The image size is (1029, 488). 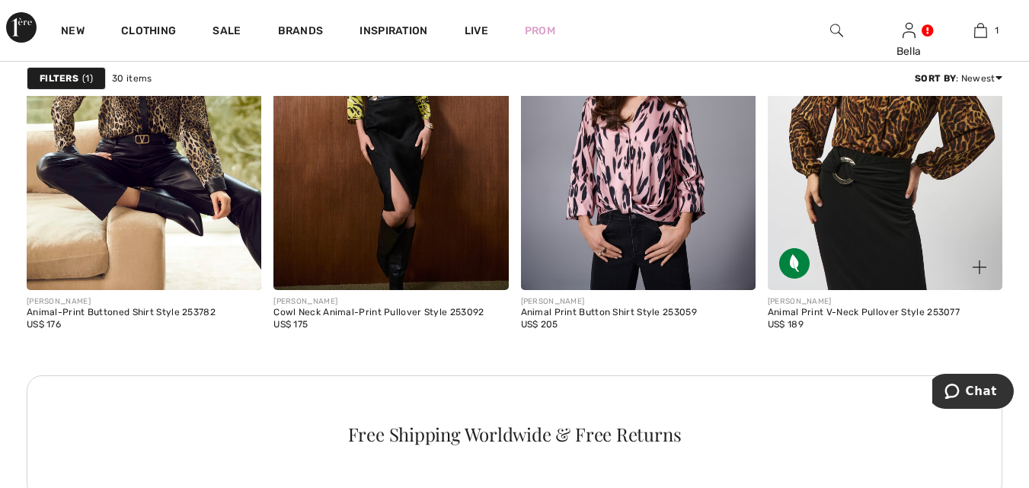 What do you see at coordinates (393, 32) in the screenshot?
I see `span: Inspiration` at bounding box center [393, 32].